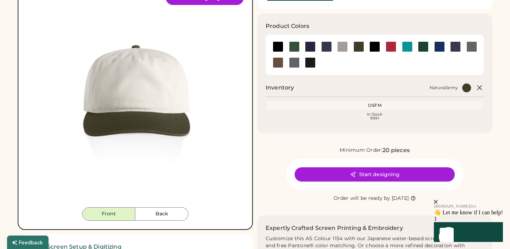 This screenshot has height=249, width=510. What do you see at coordinates (109, 214) in the screenshot?
I see `button: Front` at bounding box center [109, 214].